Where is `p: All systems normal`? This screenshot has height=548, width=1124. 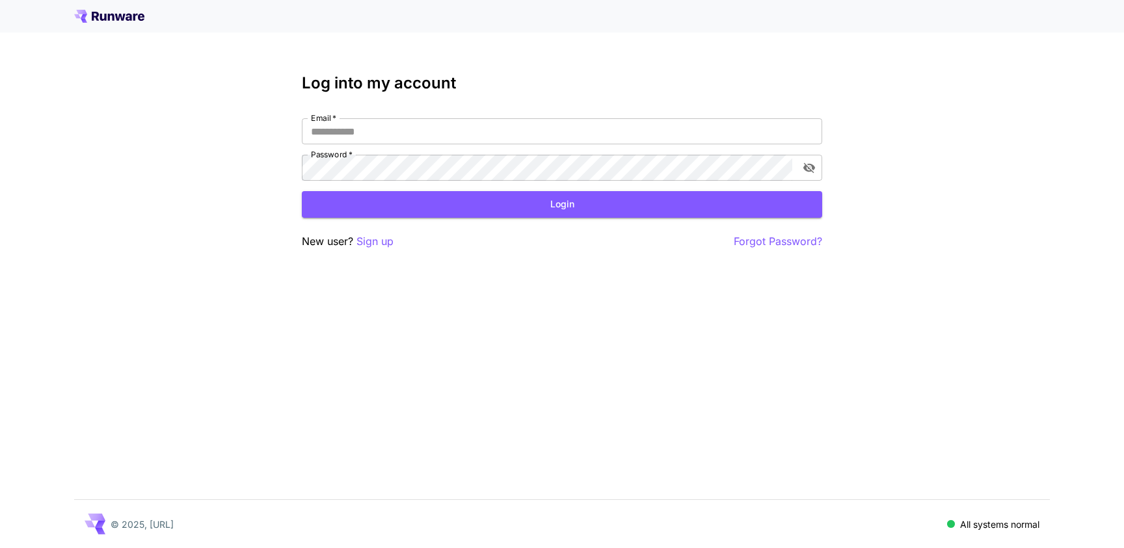
p: All systems normal is located at coordinates (999, 524).